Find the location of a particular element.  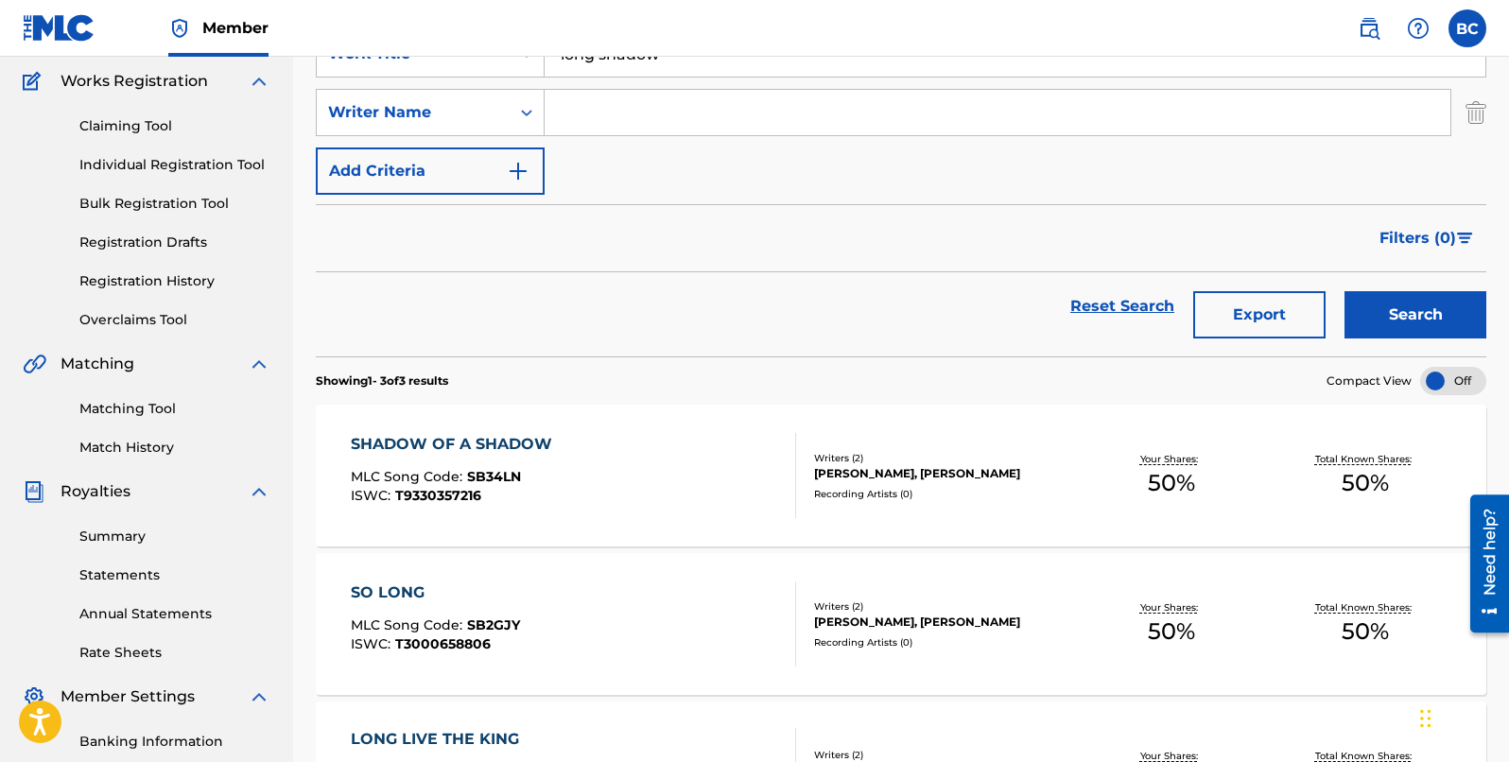

a: Claiming Tool is located at coordinates (175, 126).